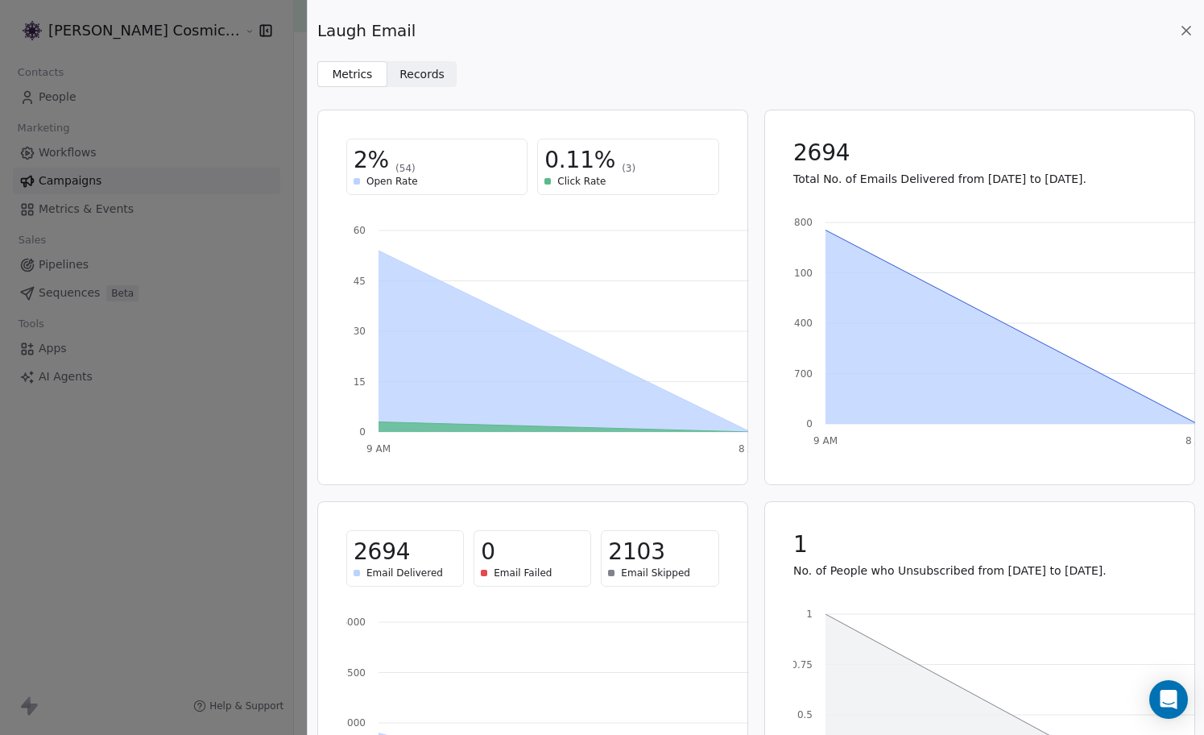  Describe the element at coordinates (422, 74) in the screenshot. I see `span: Records` at that location.